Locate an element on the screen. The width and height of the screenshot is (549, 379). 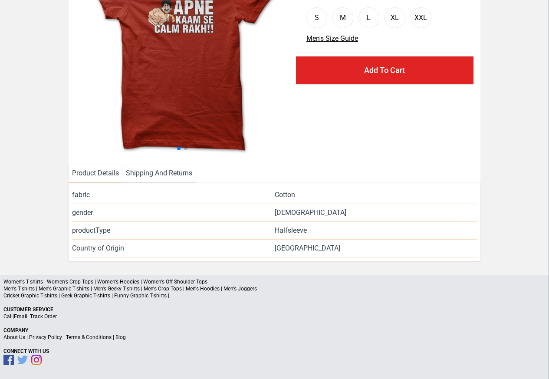
div: M is located at coordinates (343, 18).